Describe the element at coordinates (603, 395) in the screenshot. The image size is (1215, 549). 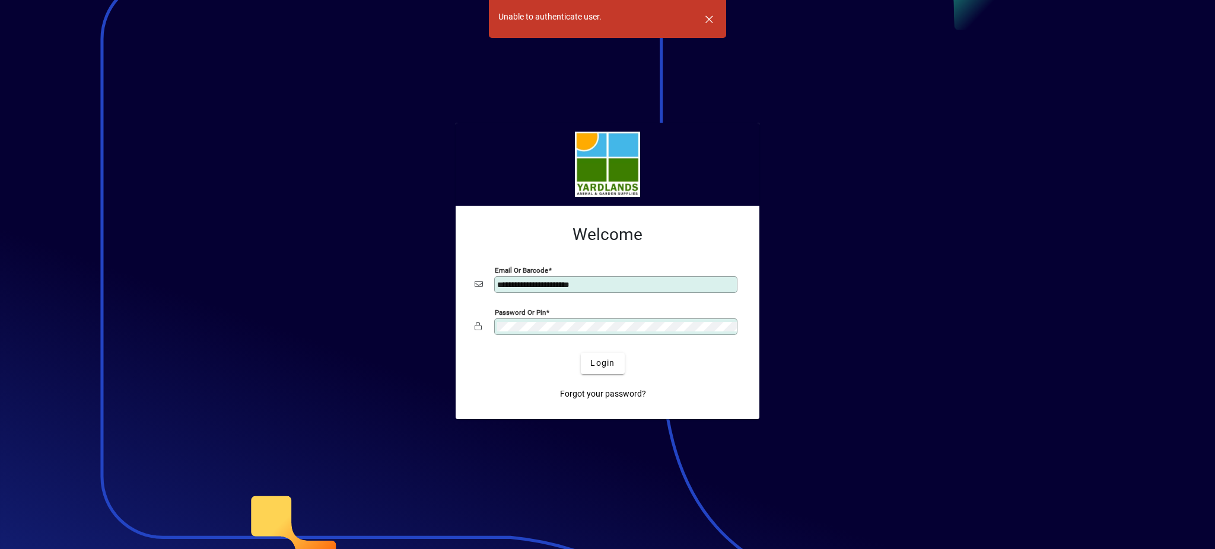
I see `a: Forgot your password?` at that location.